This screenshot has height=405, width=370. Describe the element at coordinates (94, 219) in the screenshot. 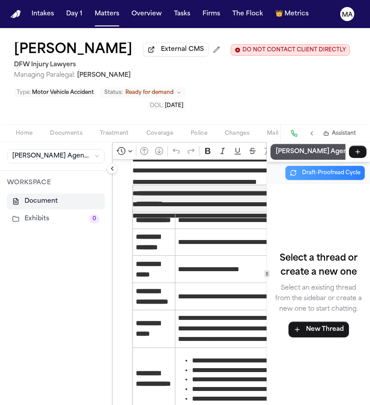

I see `span: 0` at that location.